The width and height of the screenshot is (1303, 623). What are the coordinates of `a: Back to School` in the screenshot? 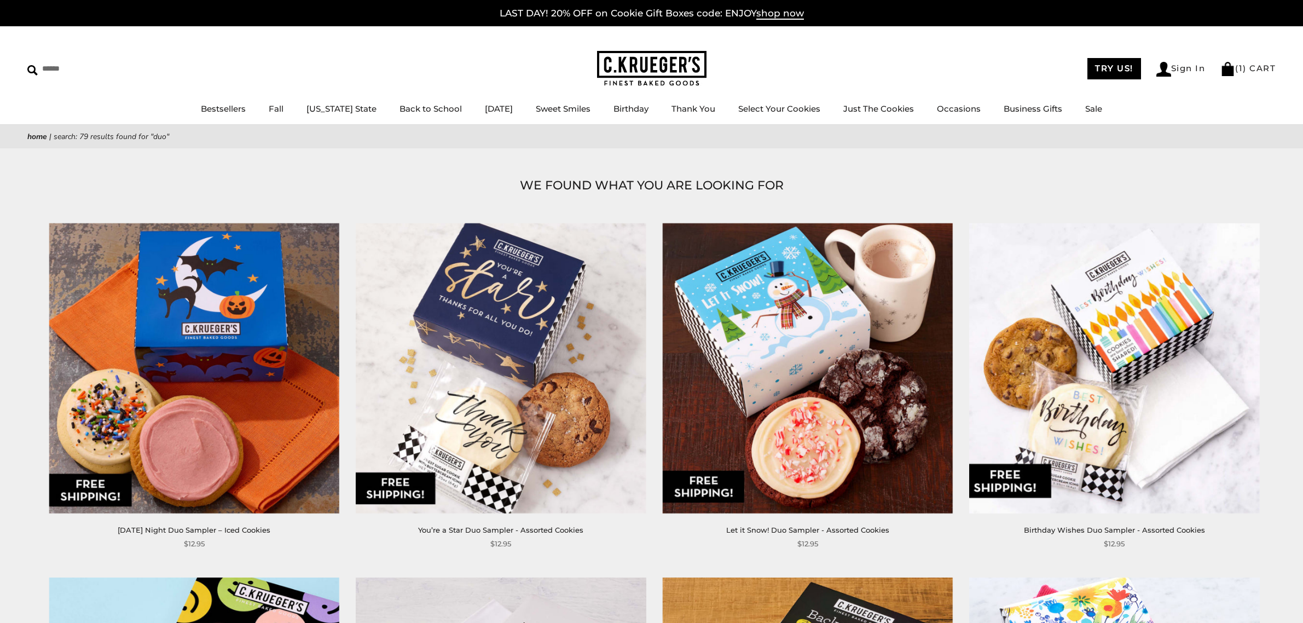 It's located at (431, 108).